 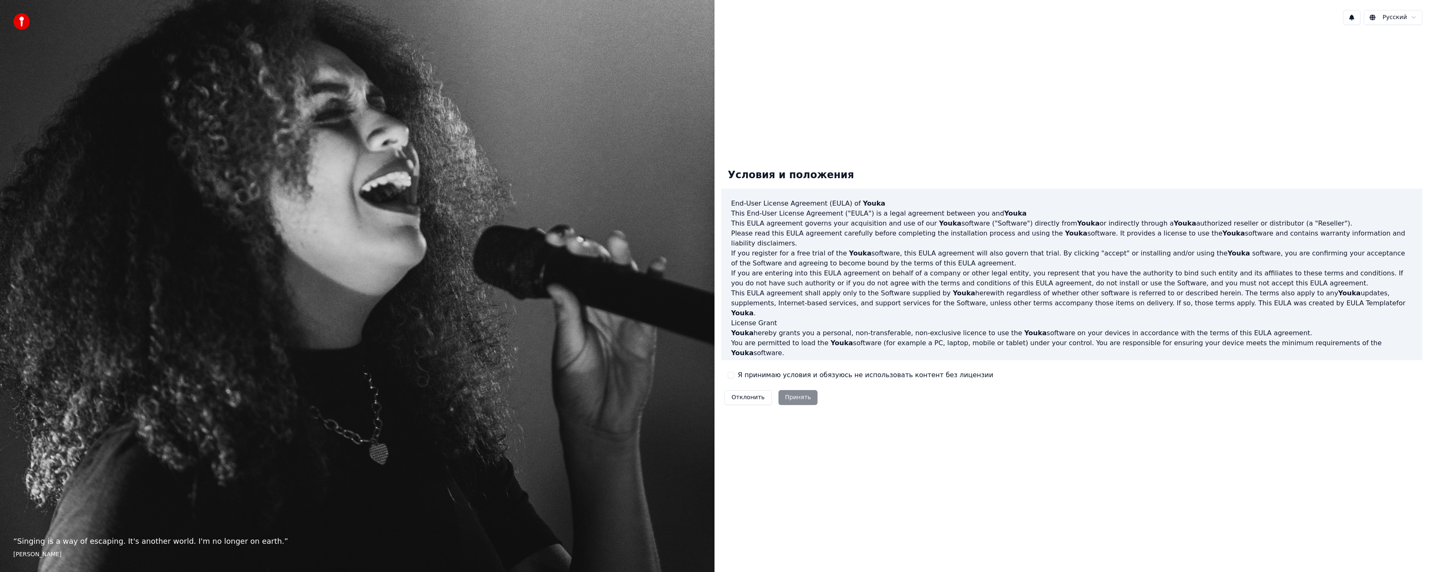 I want to click on p: This EULA agreement governs your acquisition and use of our software ("Software") directly from o..., so click(x=1072, y=224).